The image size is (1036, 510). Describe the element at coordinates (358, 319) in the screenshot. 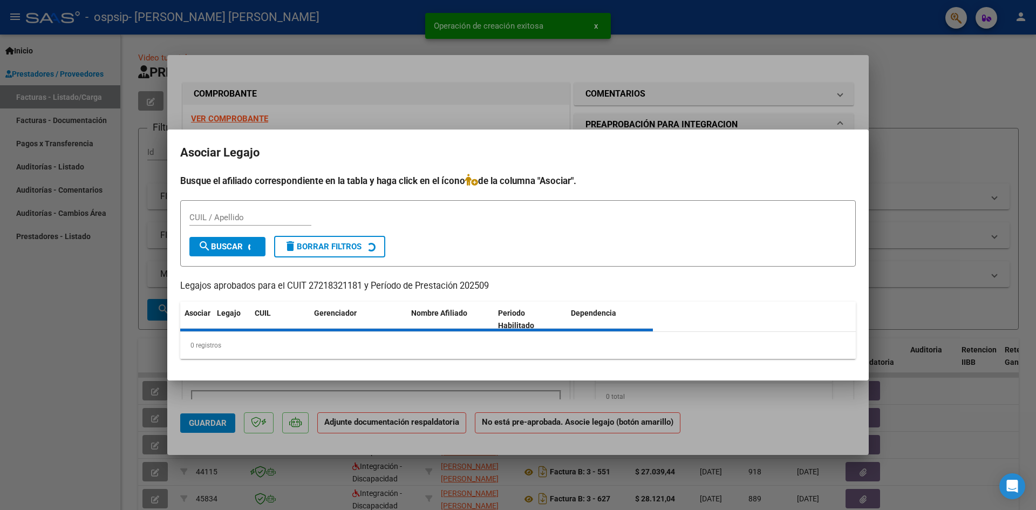

I see `datatable-header-cell: Gerenciador` at that location.